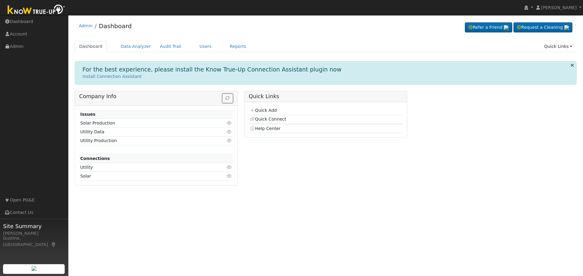 The image size is (583, 276). What do you see at coordinates (263, 110) in the screenshot?
I see `a: Quick Add` at bounding box center [263, 110].